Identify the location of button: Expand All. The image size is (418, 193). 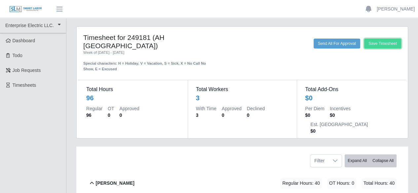
(357, 161).